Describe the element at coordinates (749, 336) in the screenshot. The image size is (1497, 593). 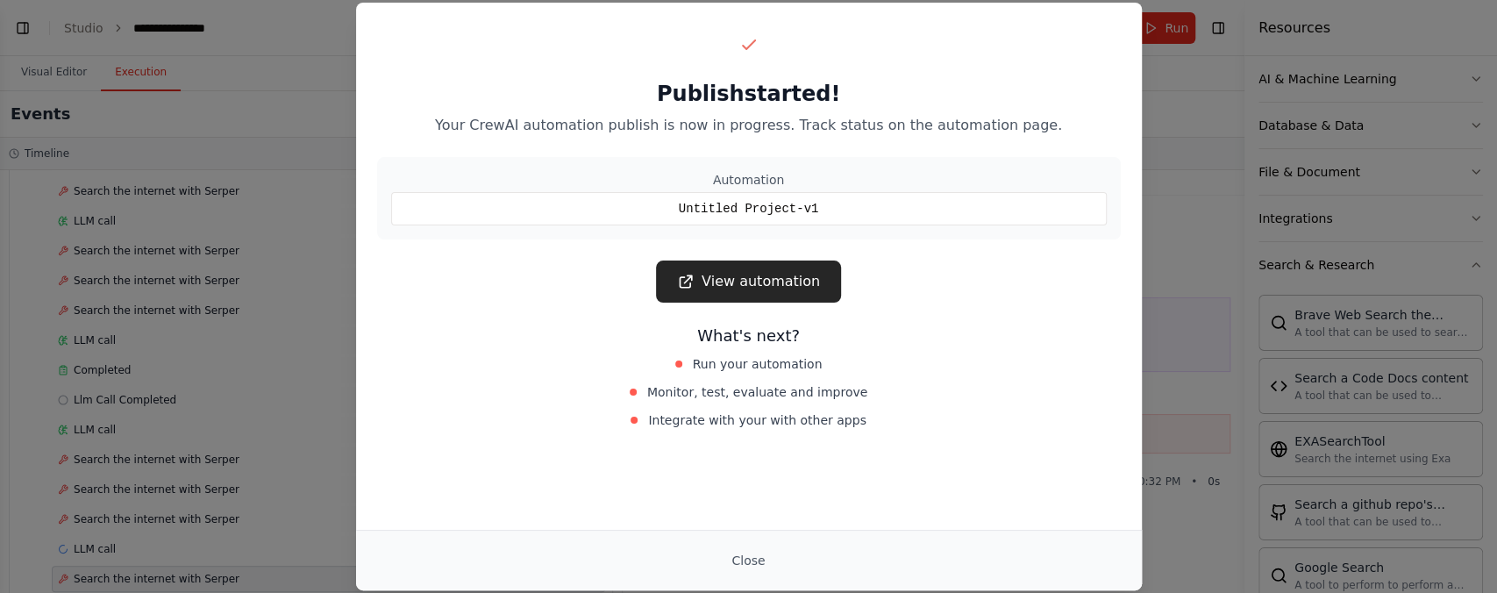
I see `h3: What's next?` at that location.